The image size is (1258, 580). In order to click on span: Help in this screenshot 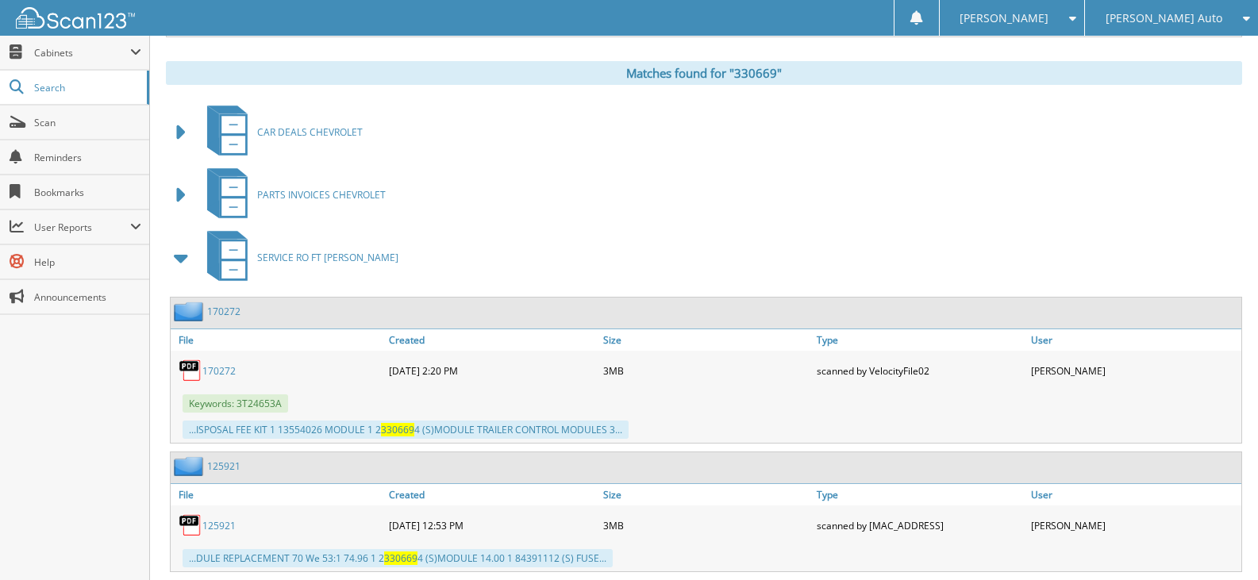, I will do `click(87, 262)`.